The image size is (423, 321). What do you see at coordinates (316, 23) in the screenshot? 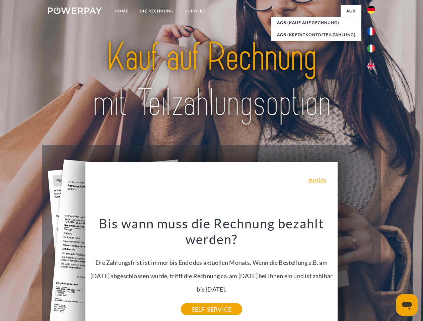
I see `a: AGB (Kauf auf Rechnung)` at bounding box center [316, 23].